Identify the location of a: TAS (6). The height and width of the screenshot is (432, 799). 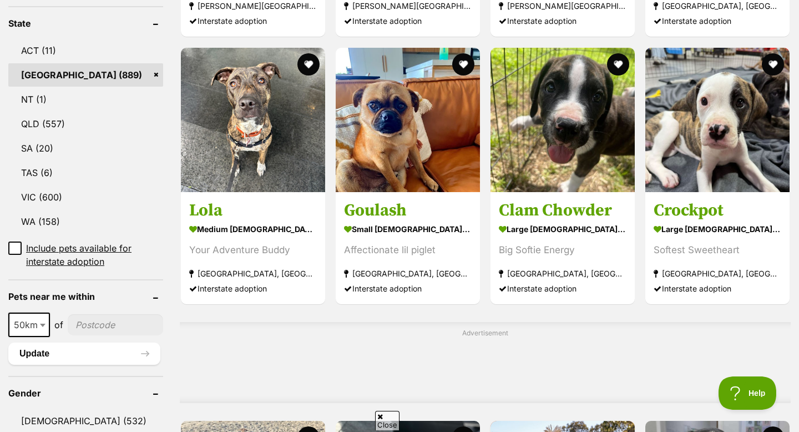
(85, 173).